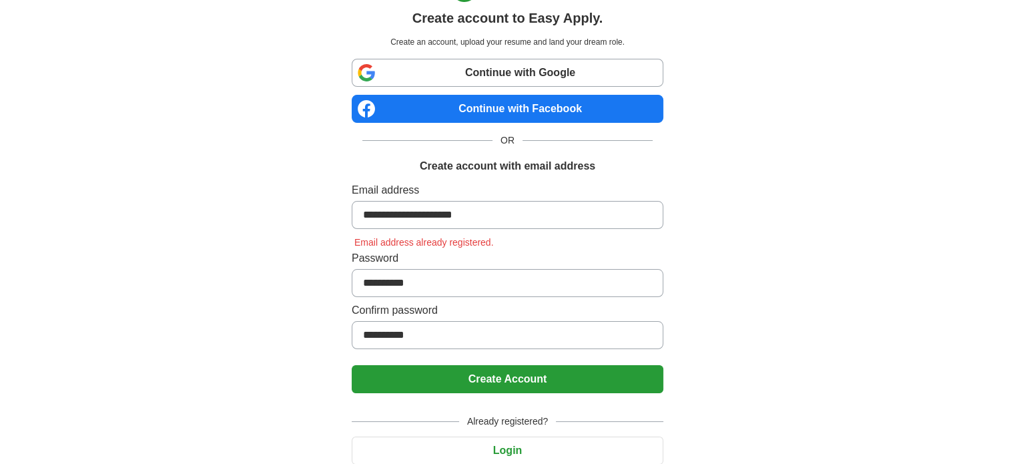 This screenshot has height=464, width=1015. What do you see at coordinates (508, 18) in the screenshot?
I see `h1: Create account to Easy Apply.` at bounding box center [508, 18].